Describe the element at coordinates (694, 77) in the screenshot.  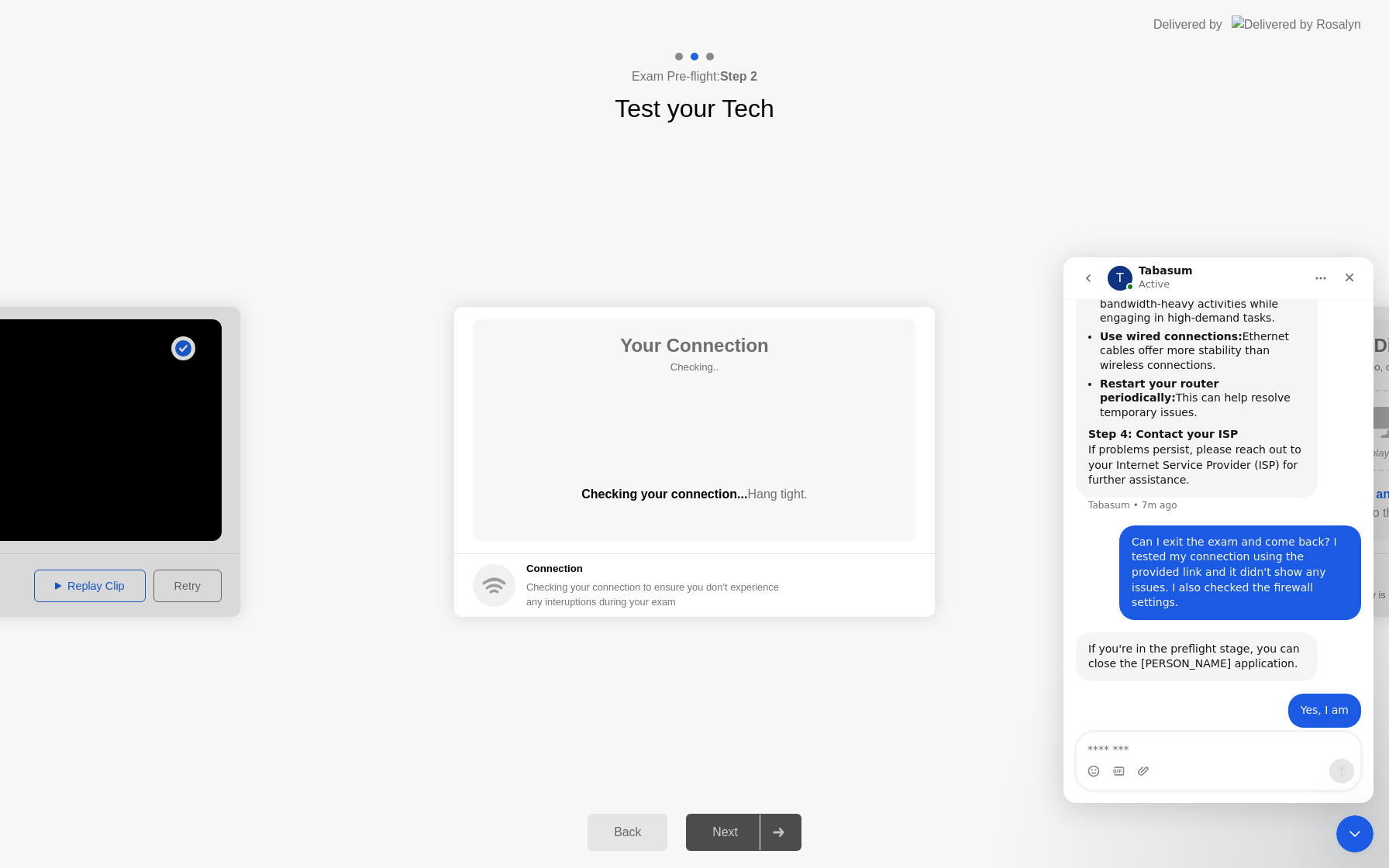
I see `h4: Exam Pre-flight:` at that location.